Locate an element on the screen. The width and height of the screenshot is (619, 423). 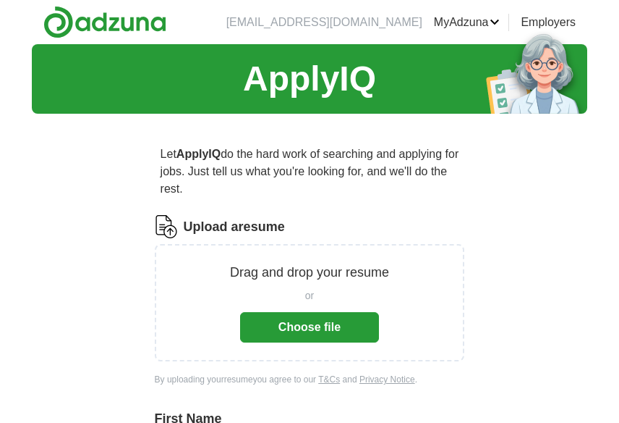
a: T&Cs is located at coordinates (329, 379).